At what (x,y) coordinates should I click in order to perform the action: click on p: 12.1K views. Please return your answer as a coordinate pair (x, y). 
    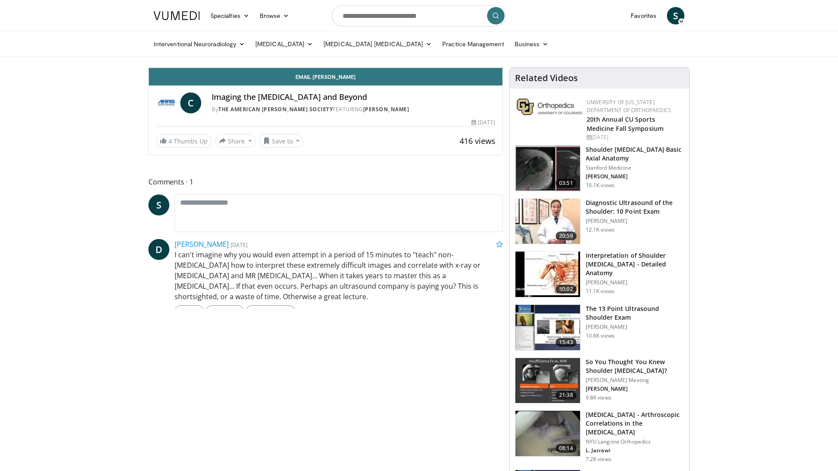
    Looking at the image, I should click on (600, 230).